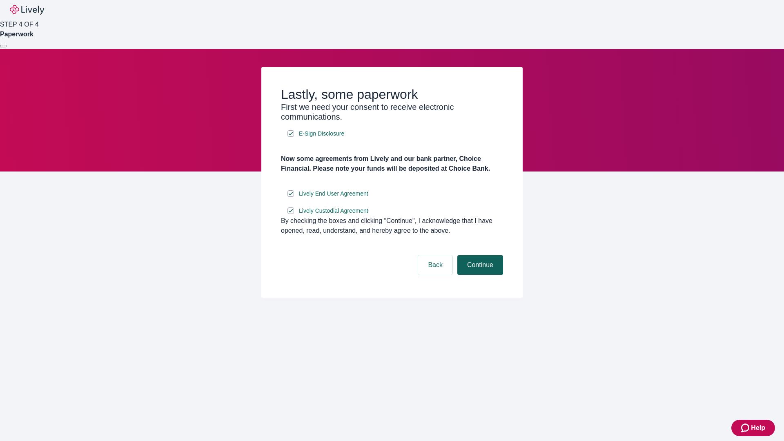  I want to click on svg: Zendesk support icon, so click(746, 428).